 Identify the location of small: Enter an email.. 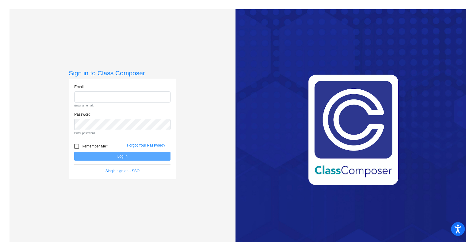
(122, 106).